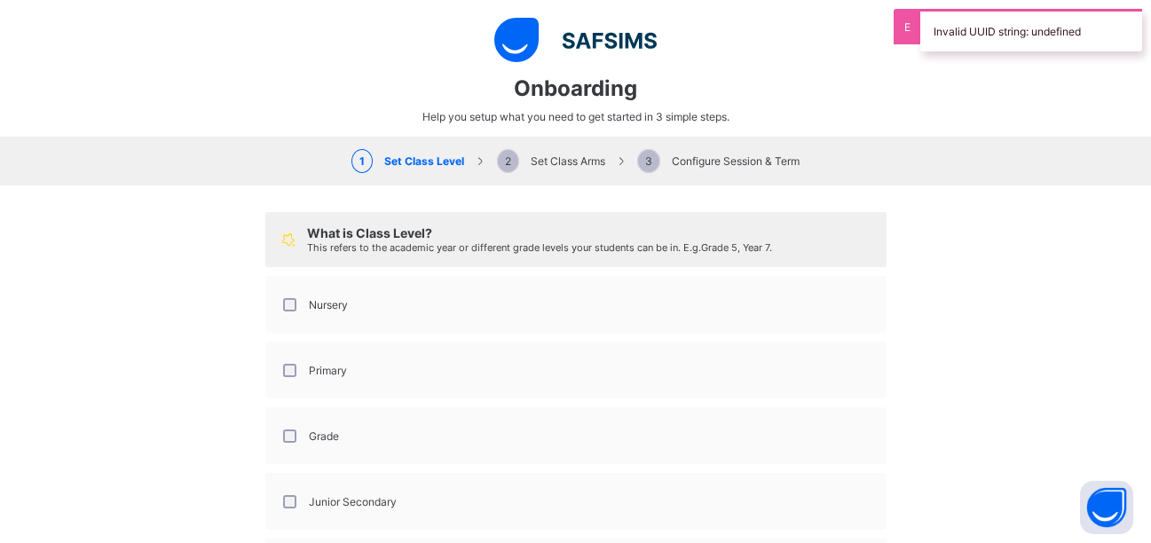 The image size is (1151, 543). I want to click on button: Open asap, so click(1106, 507).